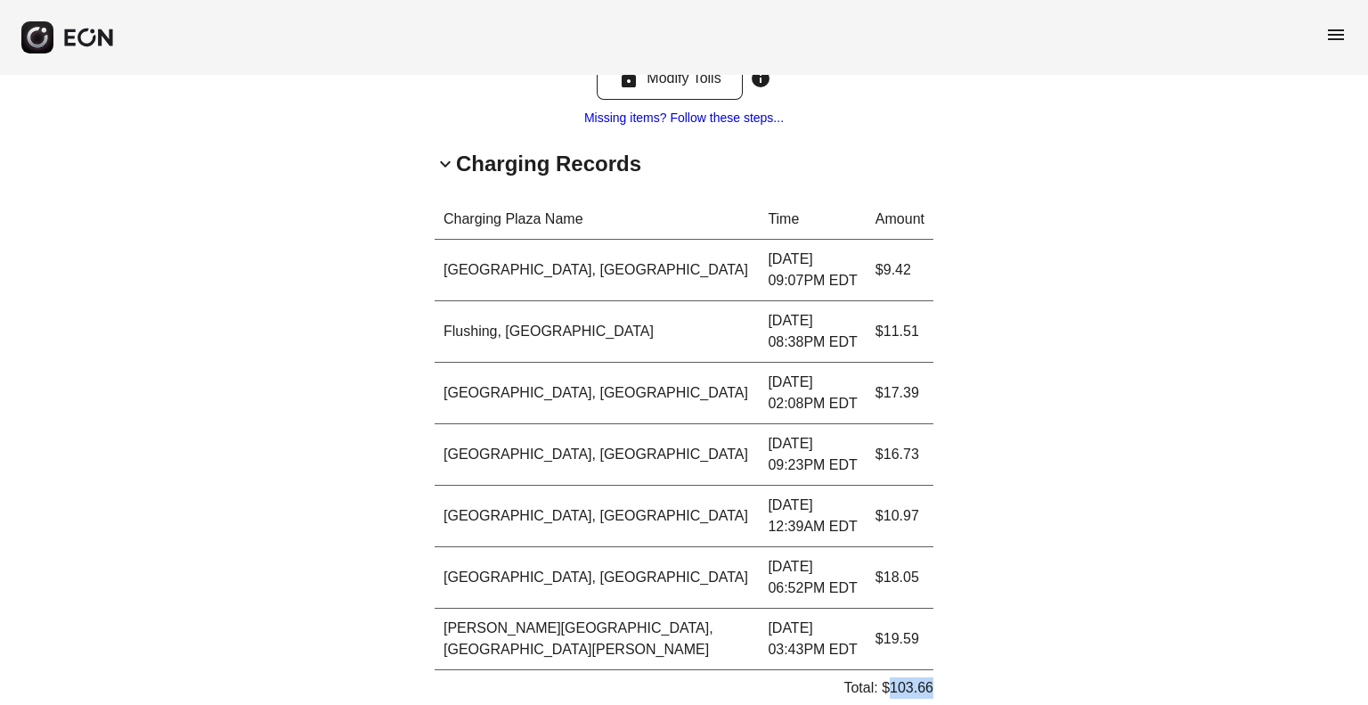 The height and width of the screenshot is (705, 1368). I want to click on span: lock, so click(629, 78).